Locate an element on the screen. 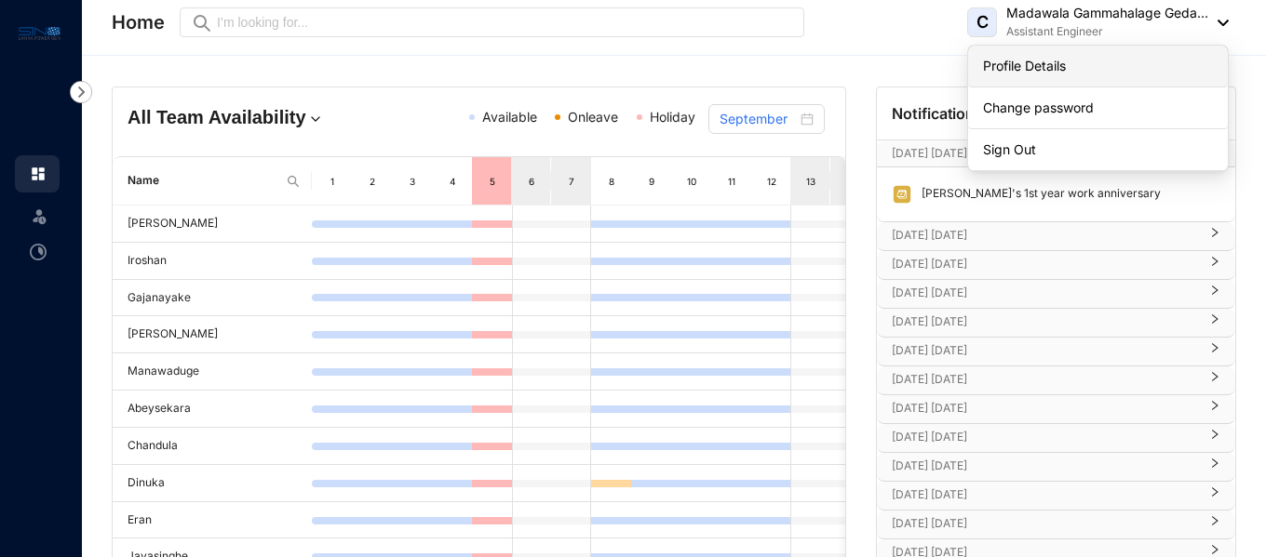 This screenshot has width=1266, height=557. img: leave-unselected.2934df6273408c3f84d9.svg is located at coordinates (39, 216).